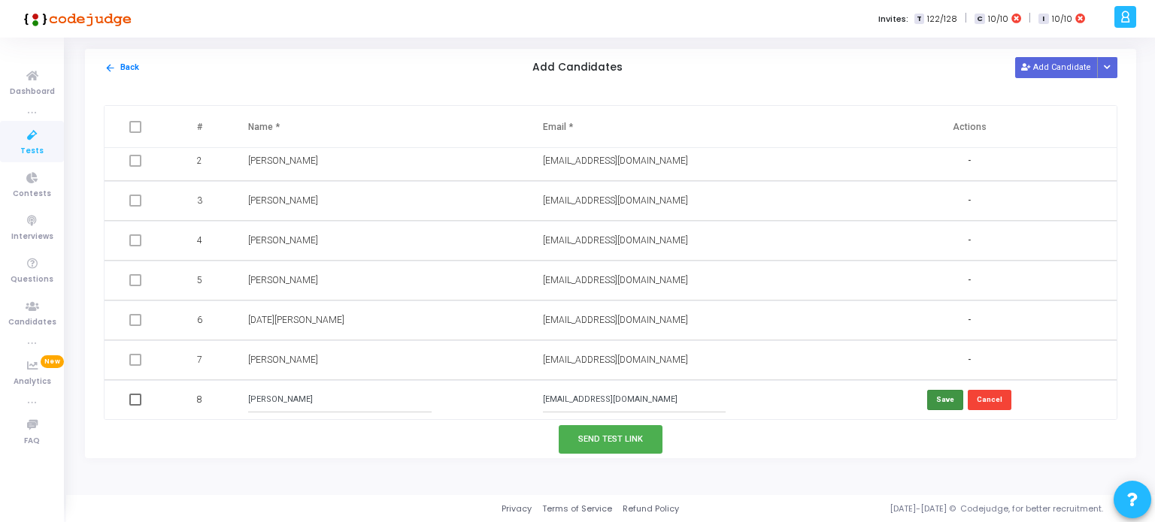  I want to click on button: Save, so click(945, 400).